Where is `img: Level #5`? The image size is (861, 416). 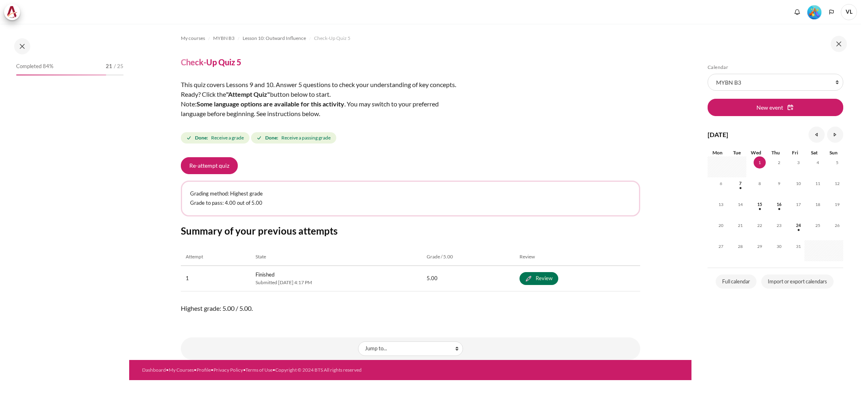
img: Level #5 is located at coordinates (814, 12).